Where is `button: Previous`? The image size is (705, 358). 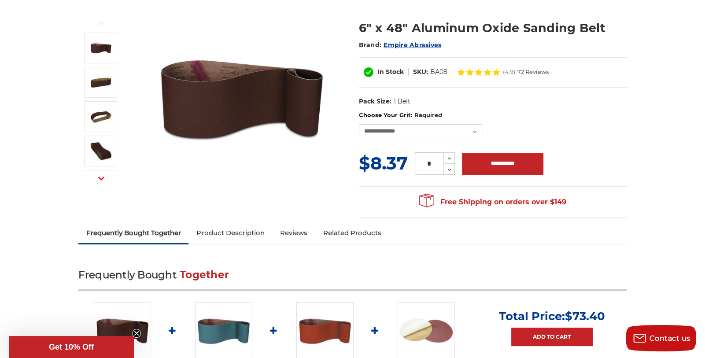 button: Previous is located at coordinates (101, 23).